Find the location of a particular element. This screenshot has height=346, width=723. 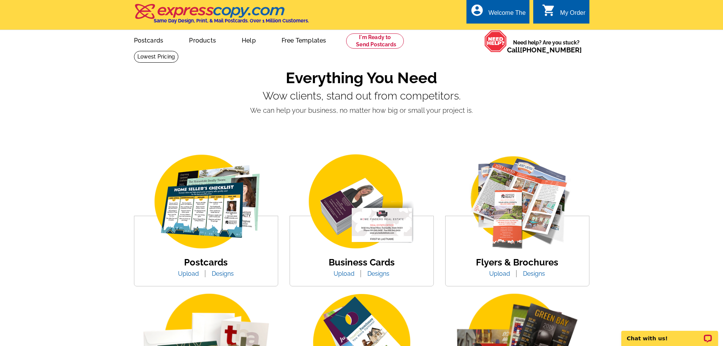

i: account_circle is located at coordinates (477, 10).